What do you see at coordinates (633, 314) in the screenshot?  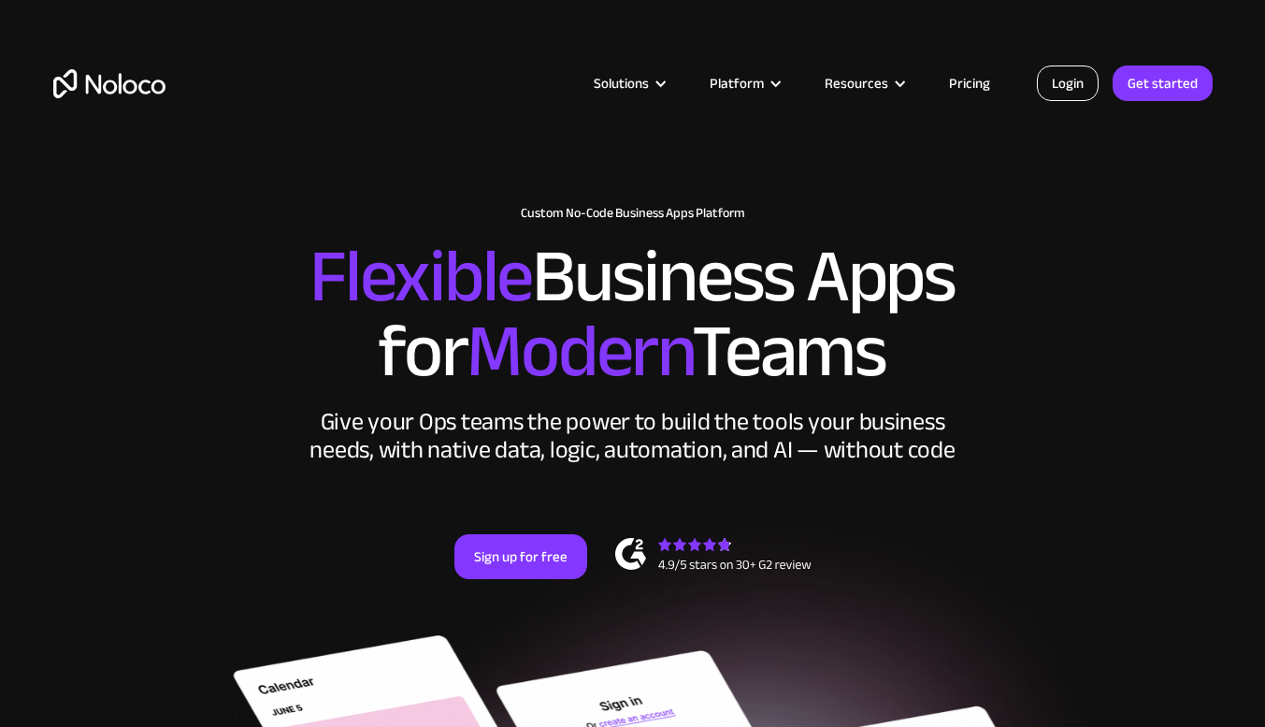 I see `h2: Business Apps for Teams` at bounding box center [633, 314].